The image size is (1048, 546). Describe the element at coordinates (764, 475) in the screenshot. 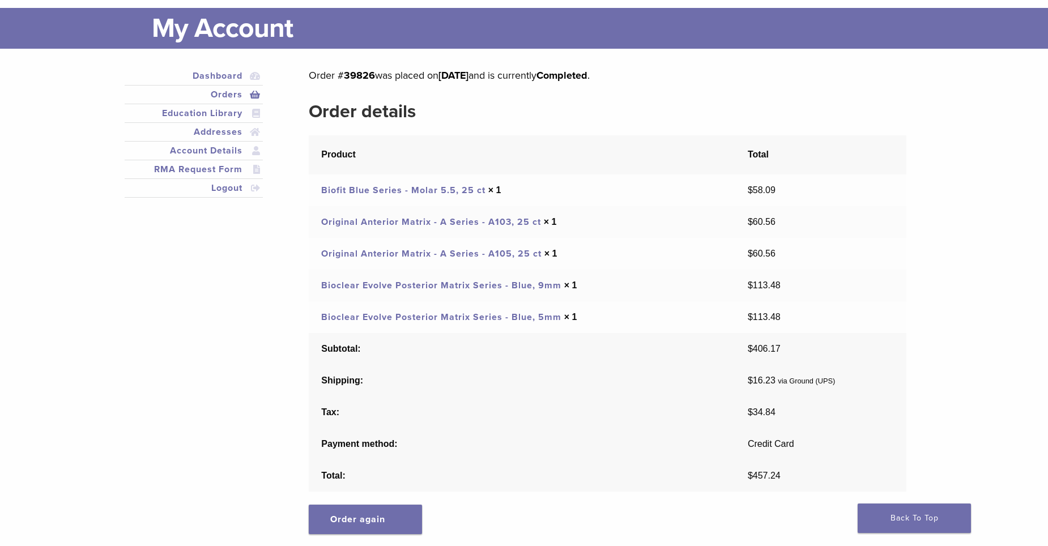

I see `span: 457.24` at that location.